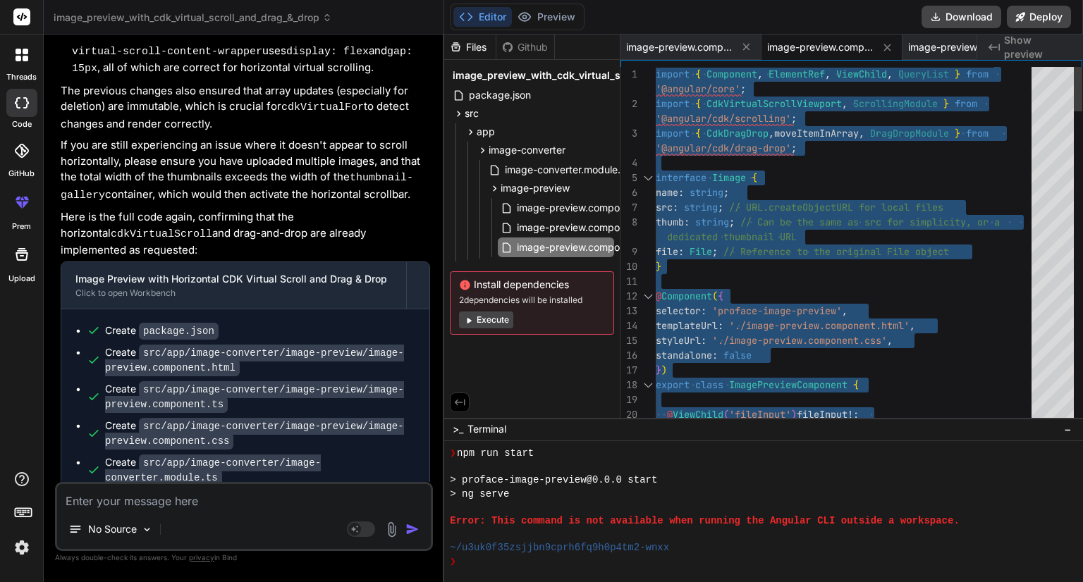 This screenshot has width=1083, height=582. I want to click on div: 2, so click(629, 104).